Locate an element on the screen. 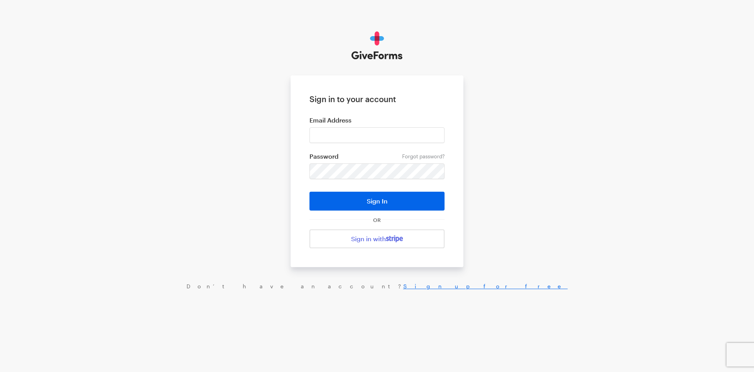 Image resolution: width=754 pixels, height=372 pixels. button: Sign In is located at coordinates (377, 201).